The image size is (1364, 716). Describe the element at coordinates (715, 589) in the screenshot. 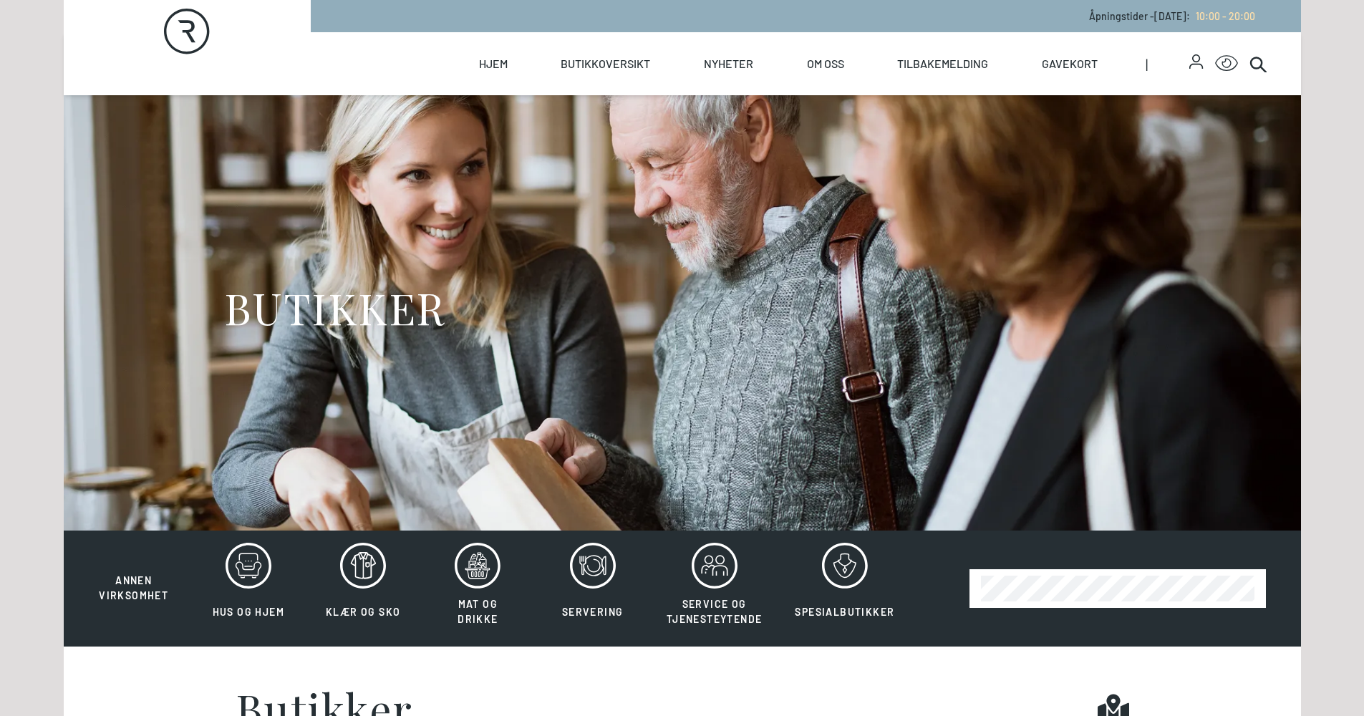

I see `button: Service og tjenesteytende` at that location.